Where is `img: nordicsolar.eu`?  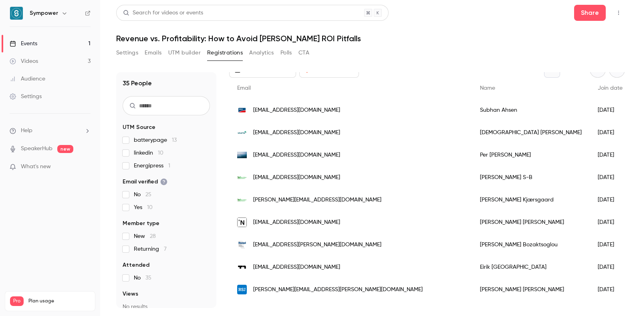 img: nordicsolar.eu is located at coordinates (242, 222).